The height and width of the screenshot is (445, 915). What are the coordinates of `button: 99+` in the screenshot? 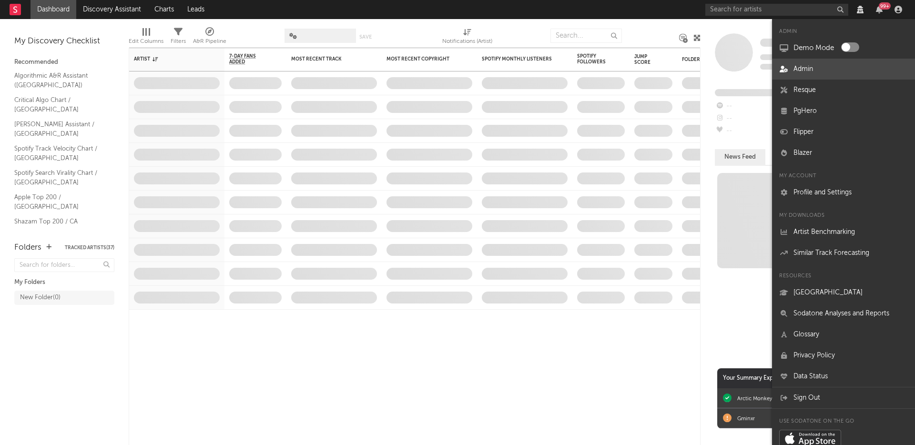 It's located at (879, 10).